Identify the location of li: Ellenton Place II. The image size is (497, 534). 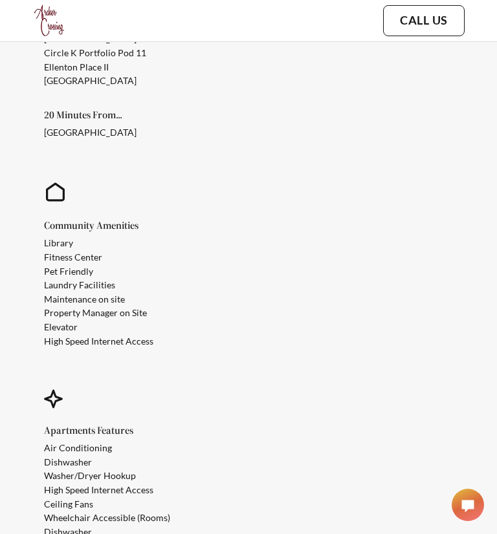
(162, 67).